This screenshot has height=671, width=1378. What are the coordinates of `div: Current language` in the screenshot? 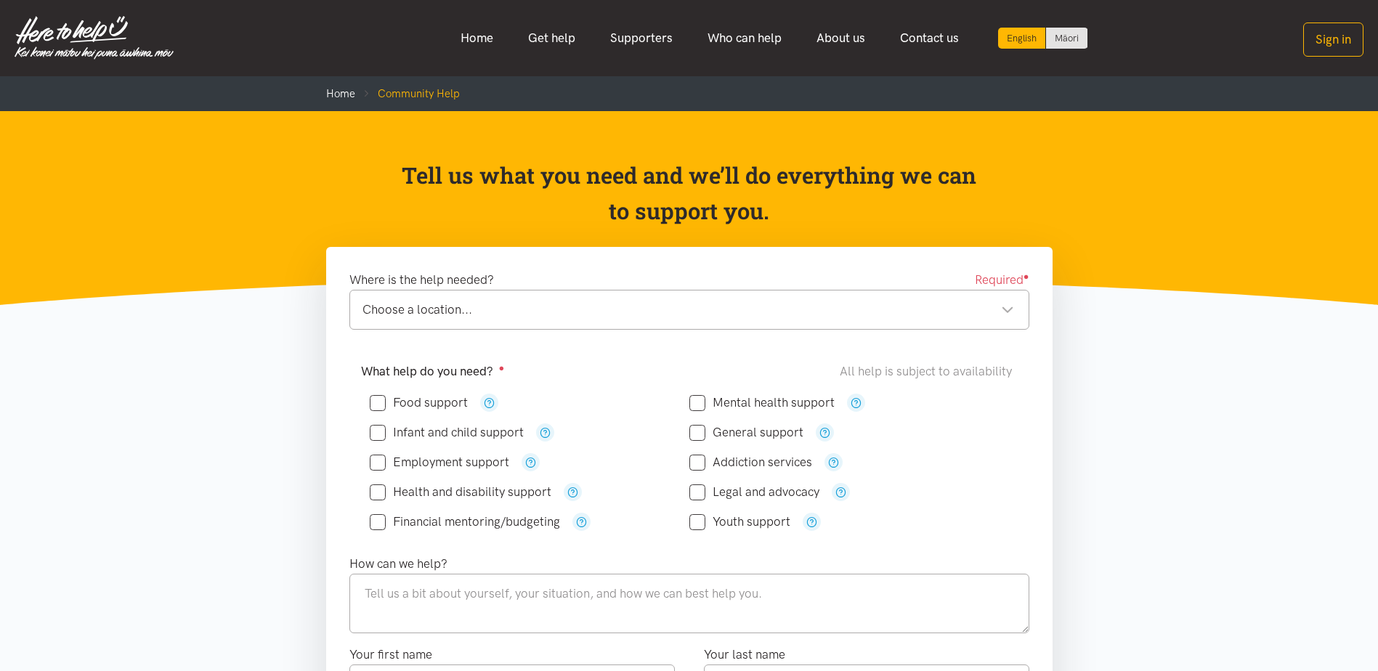 It's located at (1022, 38).